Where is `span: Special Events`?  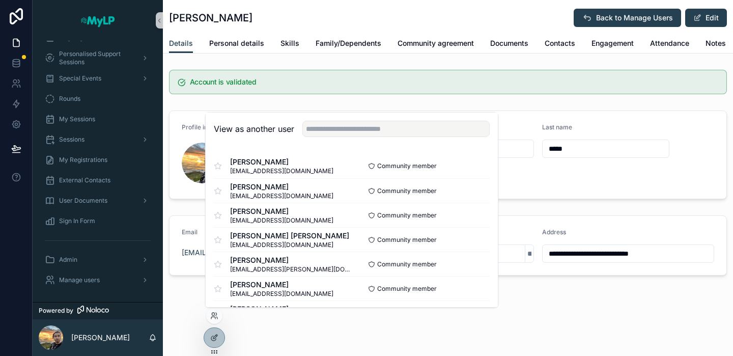
span: Special Events is located at coordinates (80, 78).